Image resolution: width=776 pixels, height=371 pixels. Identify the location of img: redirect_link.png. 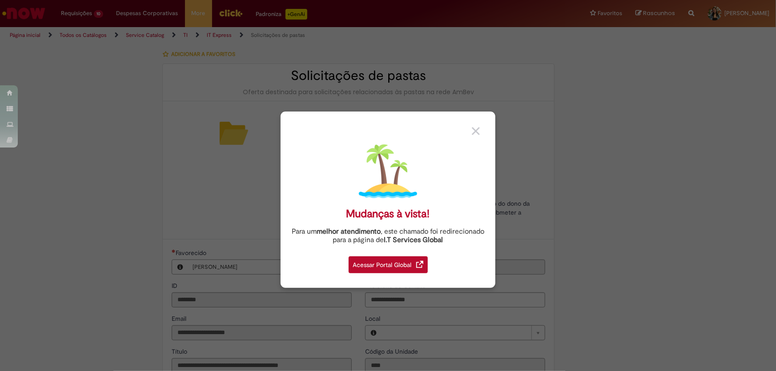
(420, 264).